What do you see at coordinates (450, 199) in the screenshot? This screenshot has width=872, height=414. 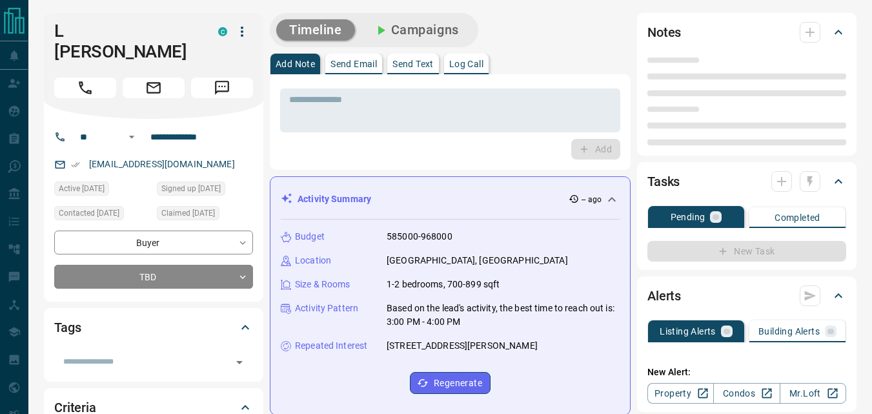 I see `div: Activity Summary-- ago` at bounding box center [450, 199].